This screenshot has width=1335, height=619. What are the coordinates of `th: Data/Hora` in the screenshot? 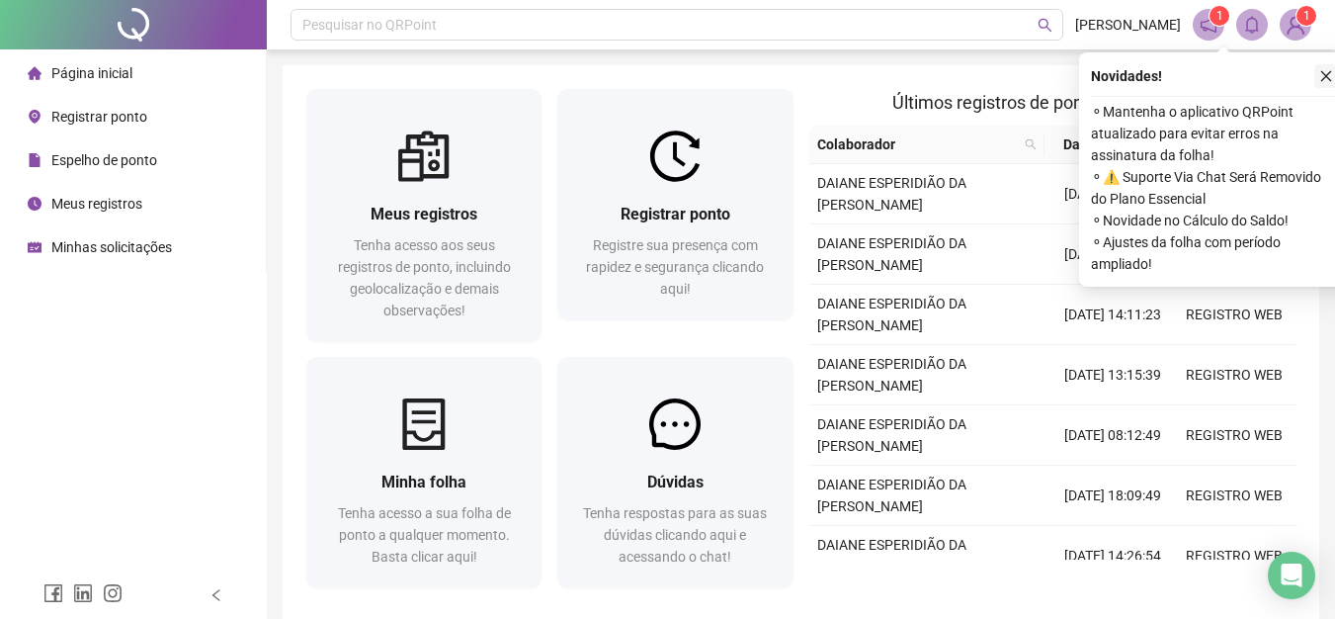 It's located at (1103, 144).